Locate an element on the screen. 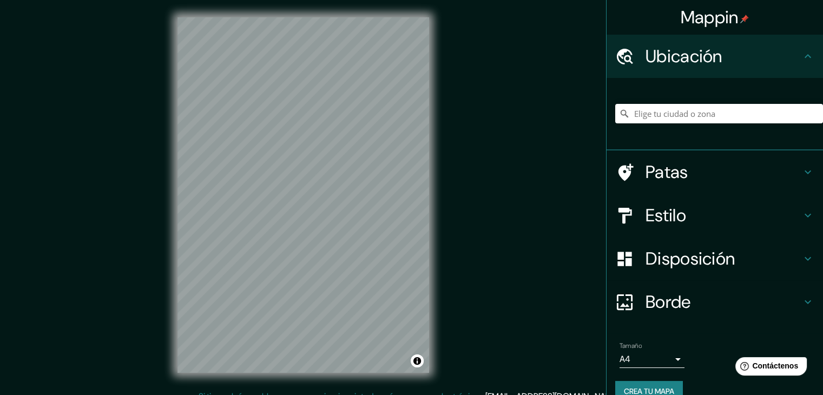 The height and width of the screenshot is (395, 823). font: Borde is located at coordinates (668, 302).